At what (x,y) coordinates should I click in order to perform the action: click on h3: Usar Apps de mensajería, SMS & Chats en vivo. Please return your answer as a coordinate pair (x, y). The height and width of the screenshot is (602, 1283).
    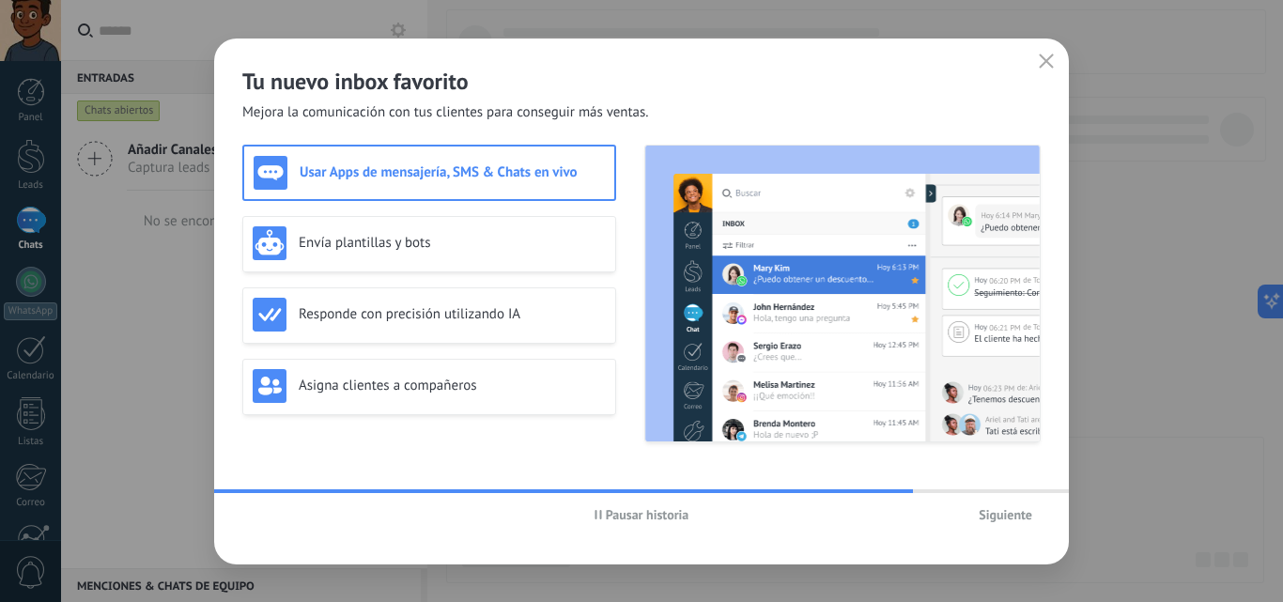
    Looking at the image, I should click on (452, 172).